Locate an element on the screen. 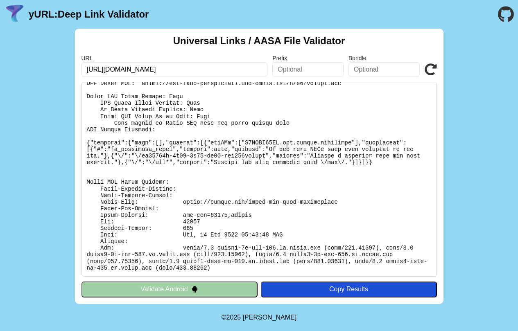 The height and width of the screenshot is (331, 518). span: 2025 is located at coordinates (234, 317).